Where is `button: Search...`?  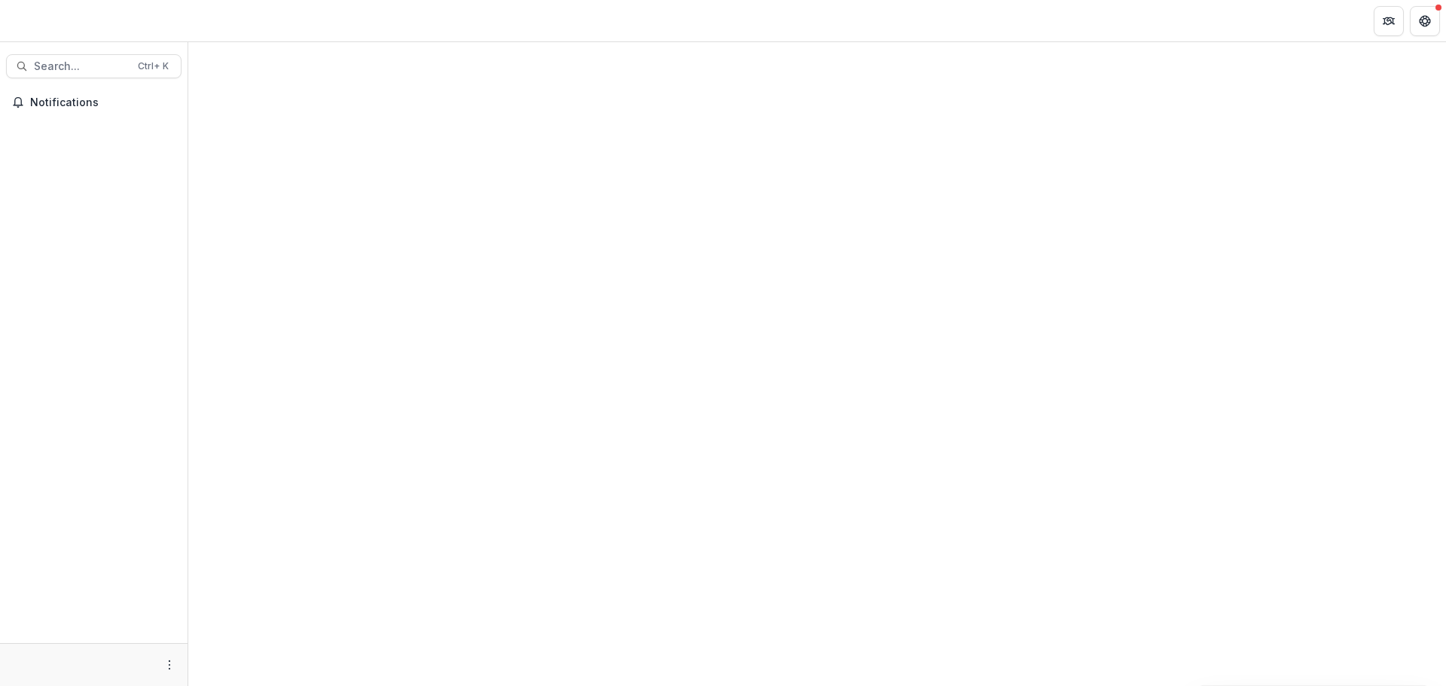
button: Search... is located at coordinates (93, 66).